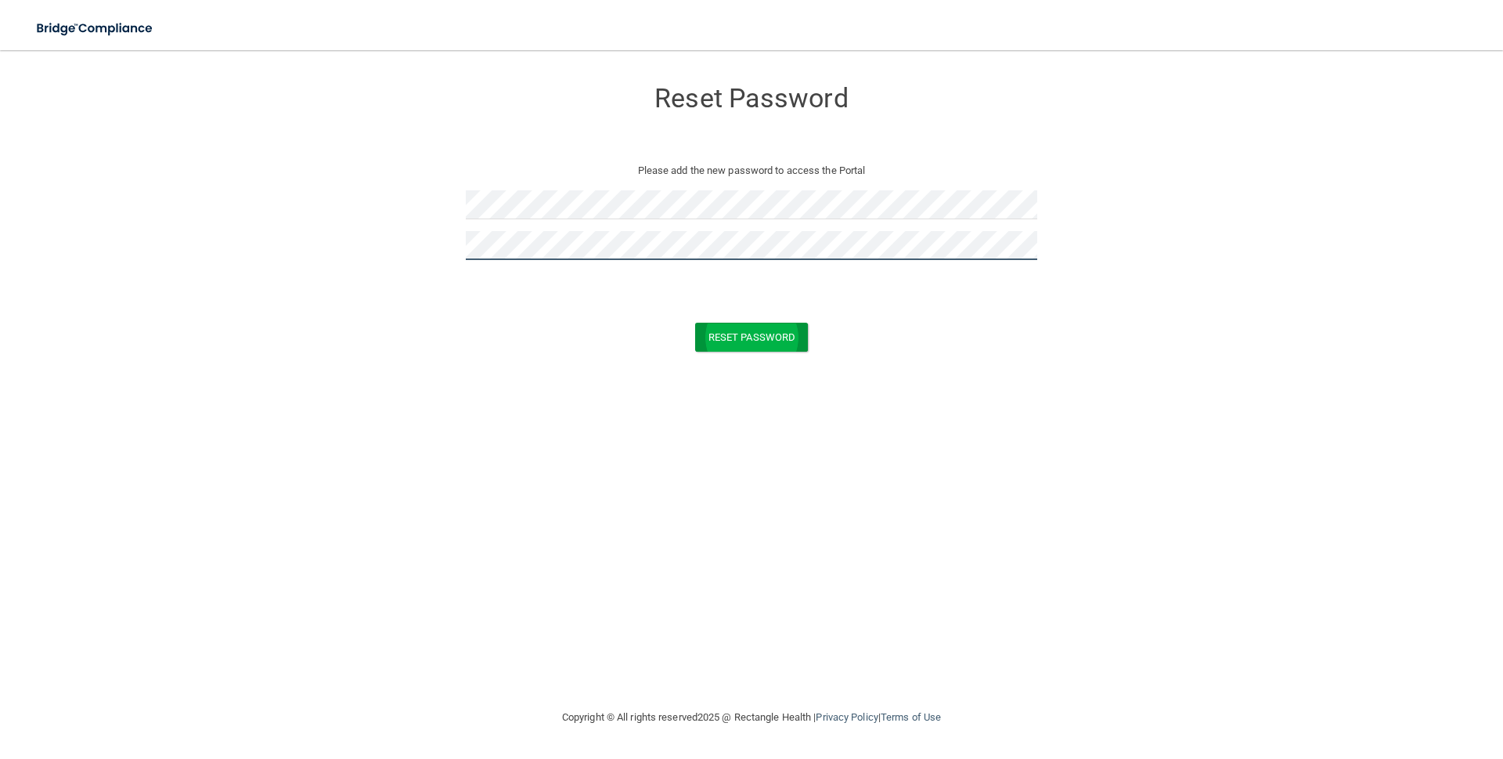 This screenshot has height=759, width=1503. What do you see at coordinates (751, 717) in the screenshot?
I see `div: Copyright © All rights reserved 2025 @ Rectangle Health | |` at bounding box center [751, 717].